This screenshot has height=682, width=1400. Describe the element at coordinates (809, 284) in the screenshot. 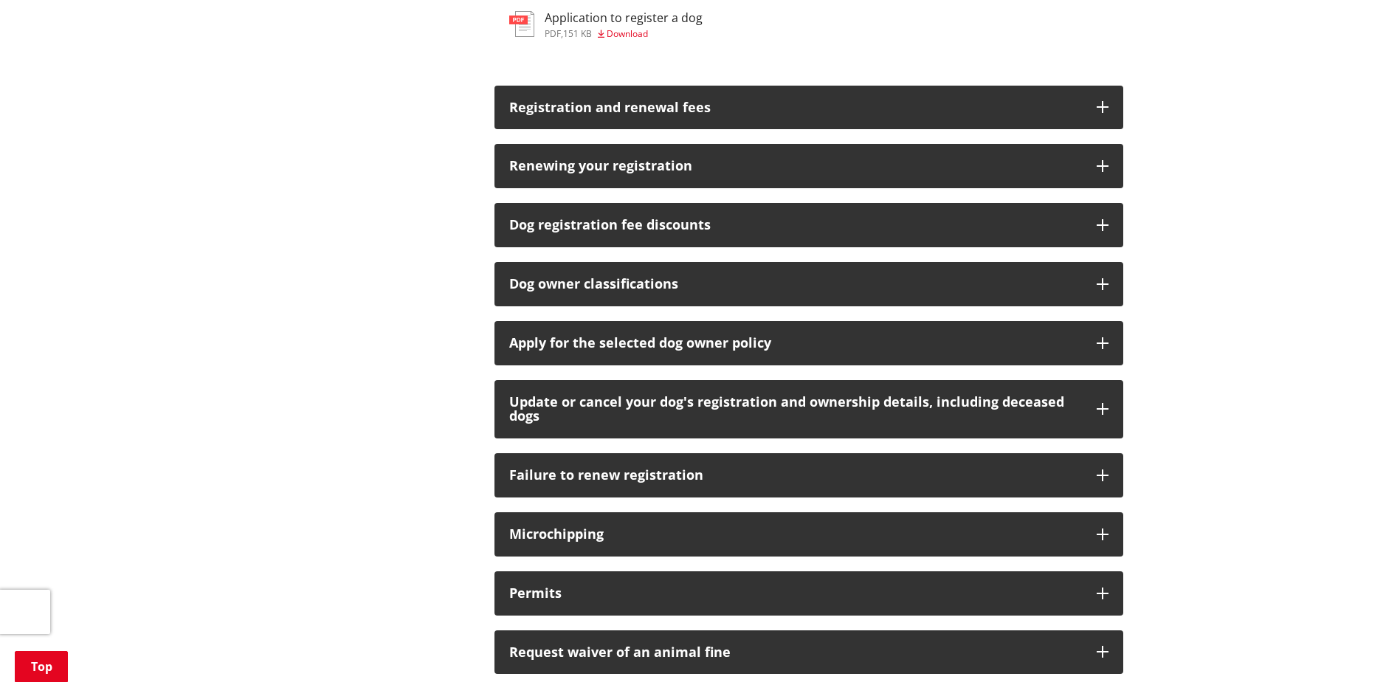

I see `button: Dog owner classifications` at that location.